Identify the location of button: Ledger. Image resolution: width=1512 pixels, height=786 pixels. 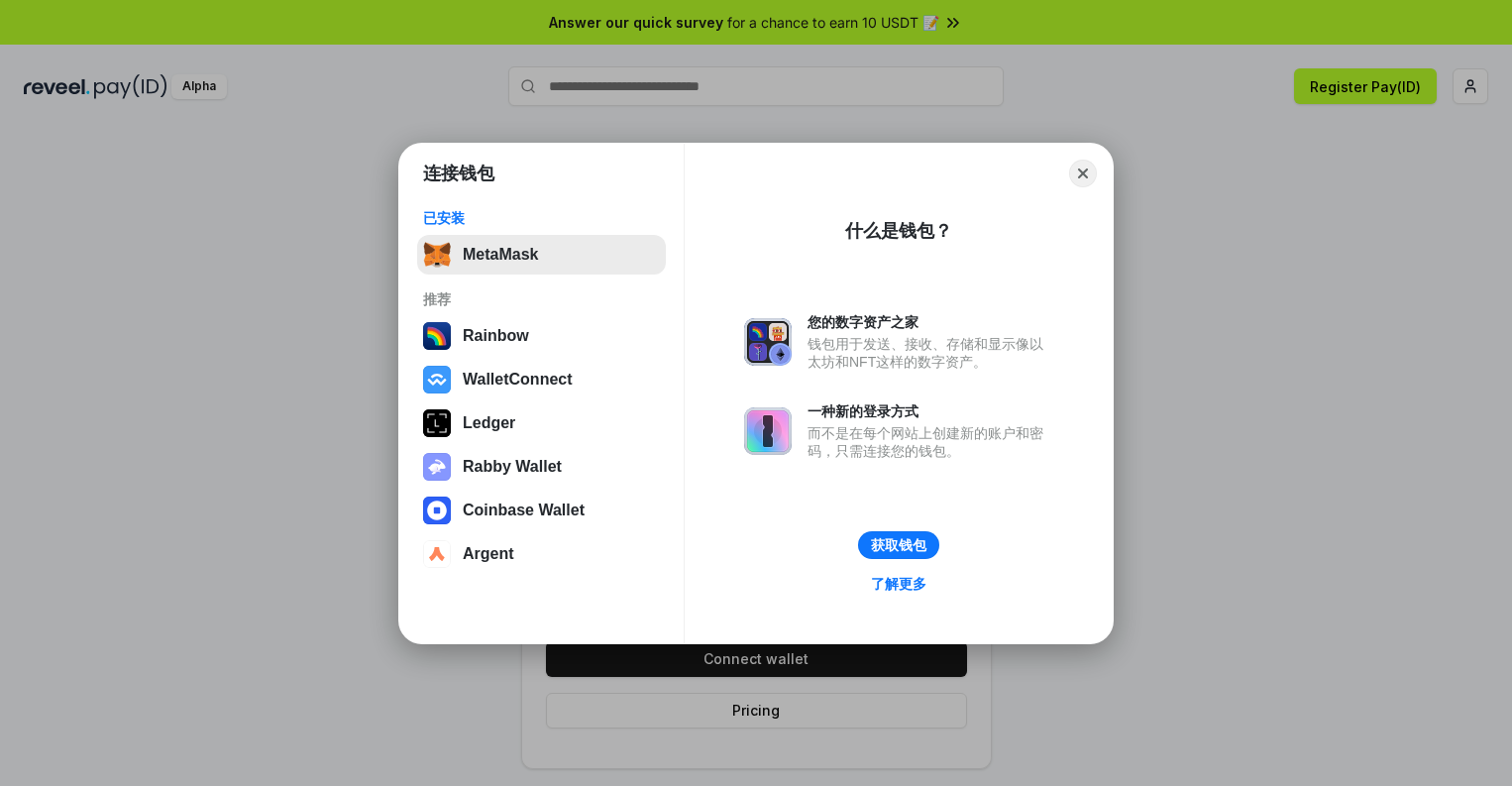
(541, 423).